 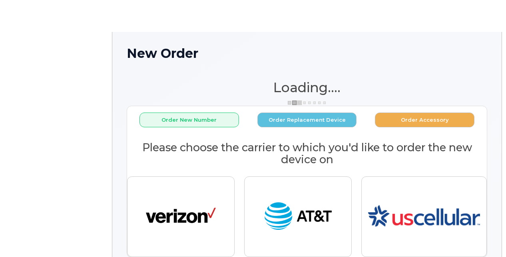 What do you see at coordinates (424, 120) in the screenshot?
I see `button: Order Accessory` at bounding box center [424, 120].